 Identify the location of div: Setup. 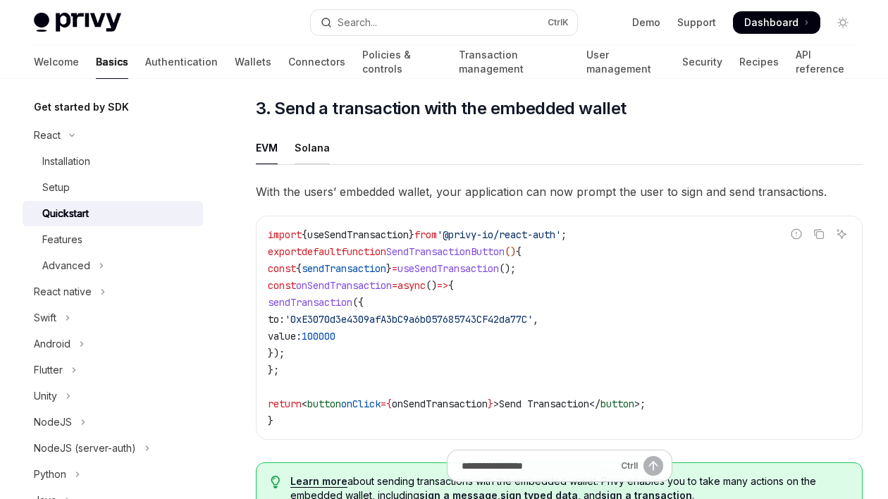
(56, 188).